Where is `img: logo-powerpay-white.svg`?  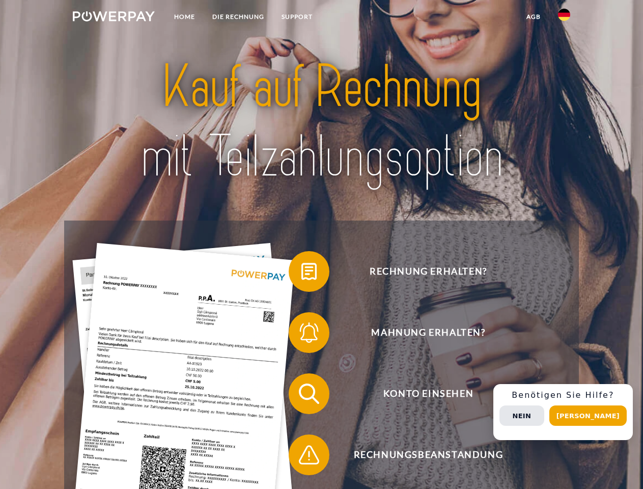
img: logo-powerpay-white.svg is located at coordinates (113, 16).